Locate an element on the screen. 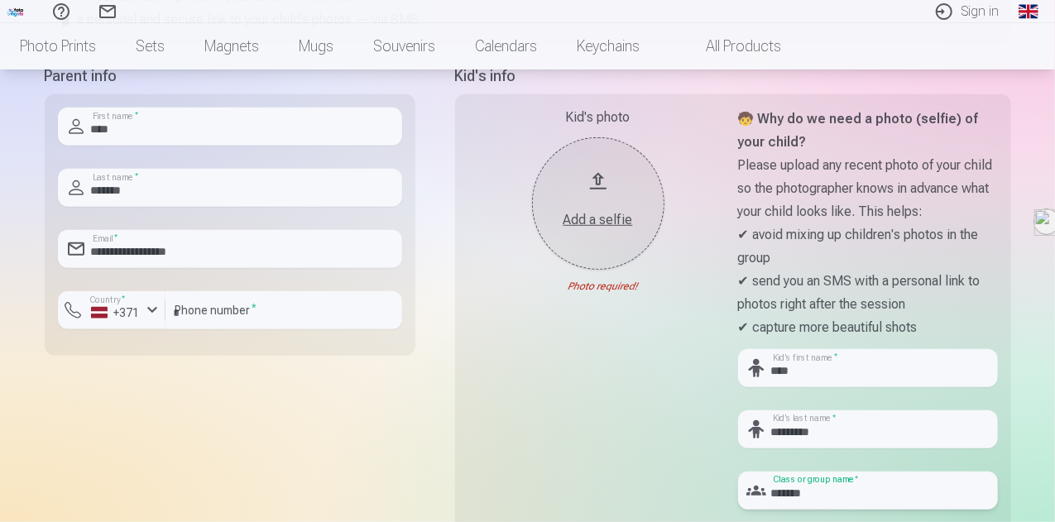  div: Photo required! is located at coordinates (598, 286).